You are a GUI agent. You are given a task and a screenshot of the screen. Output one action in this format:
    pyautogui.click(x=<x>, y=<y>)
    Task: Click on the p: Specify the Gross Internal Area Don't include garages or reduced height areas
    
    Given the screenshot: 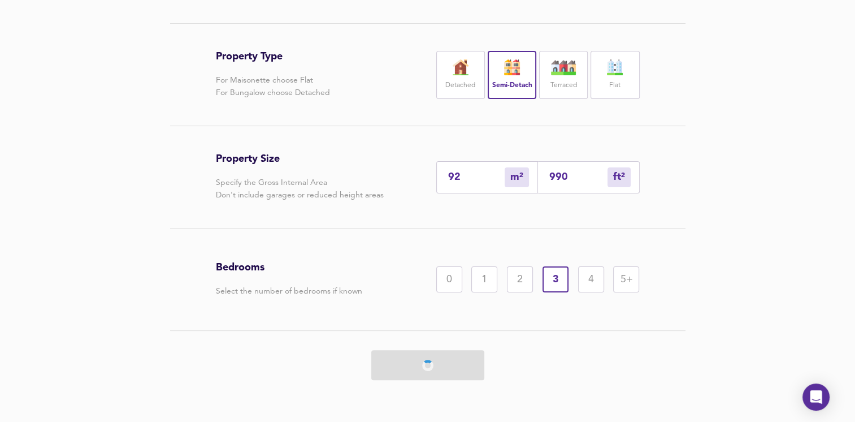 What is the action you would take?
    pyautogui.click(x=300, y=189)
    